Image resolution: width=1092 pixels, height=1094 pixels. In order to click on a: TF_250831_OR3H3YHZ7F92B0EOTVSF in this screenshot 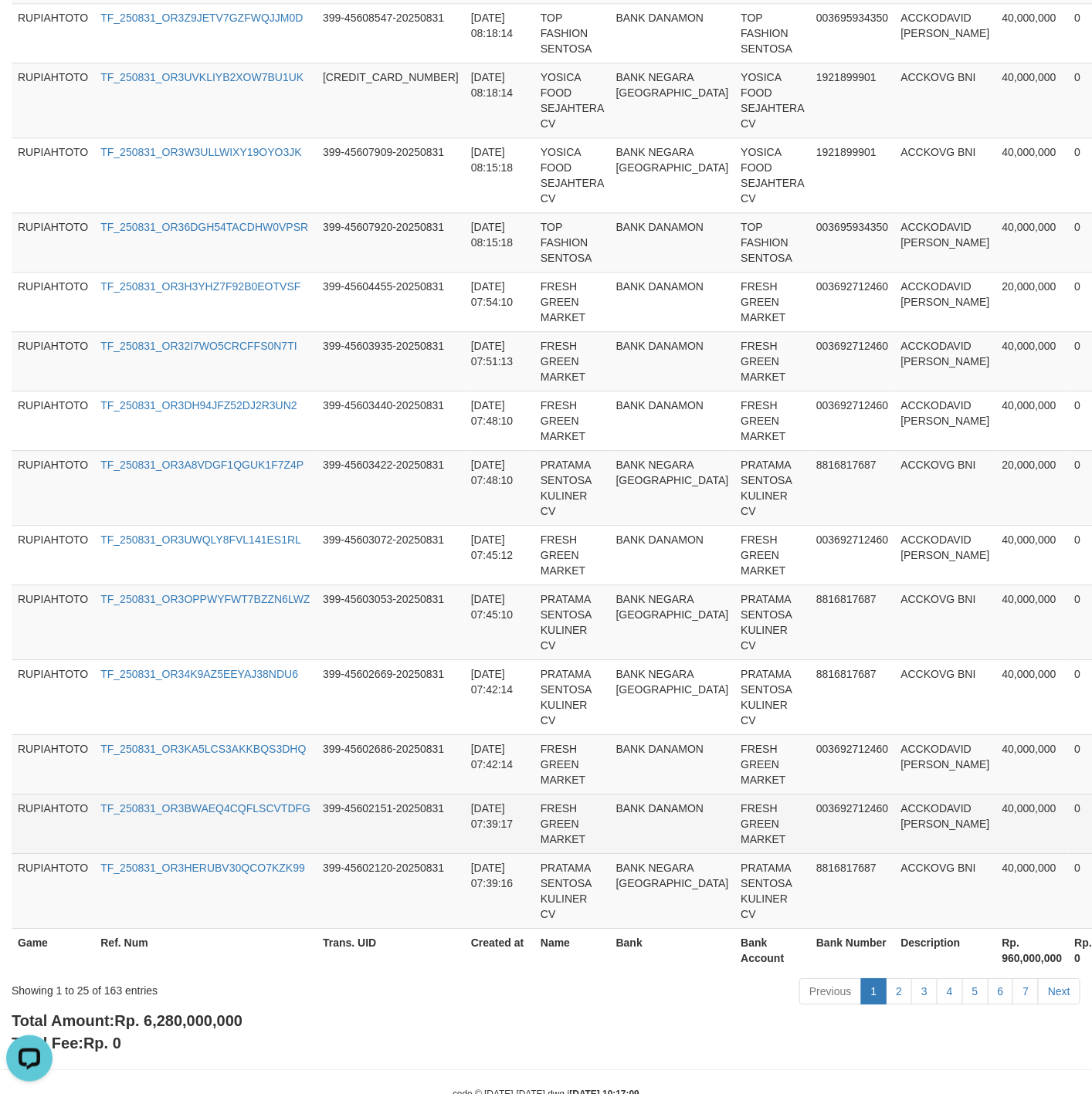, I will do `click(200, 286)`.